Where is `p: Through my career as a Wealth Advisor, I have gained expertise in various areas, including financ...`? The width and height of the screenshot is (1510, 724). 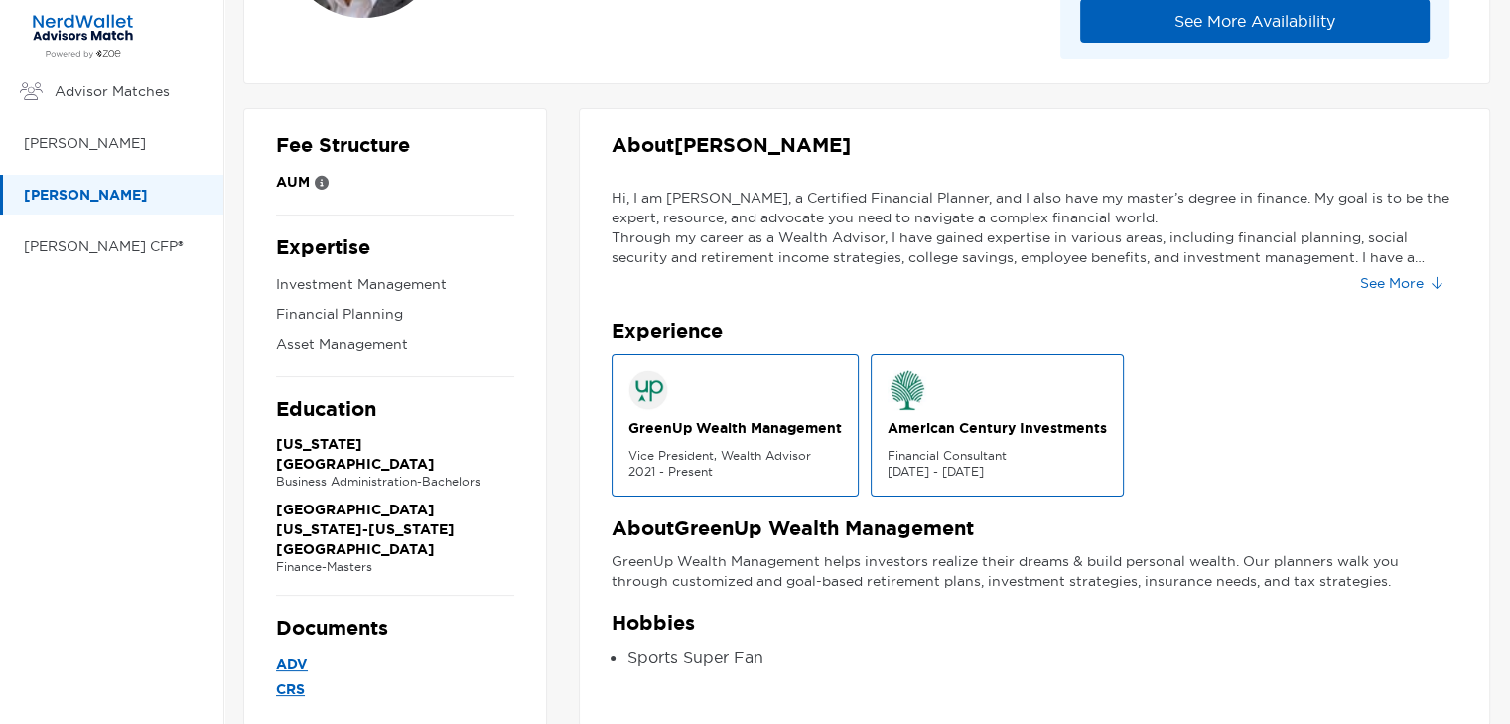
p: Through my career as a Wealth Advisor, I have gained expertise in various areas, including financ... is located at coordinates (1035, 247).